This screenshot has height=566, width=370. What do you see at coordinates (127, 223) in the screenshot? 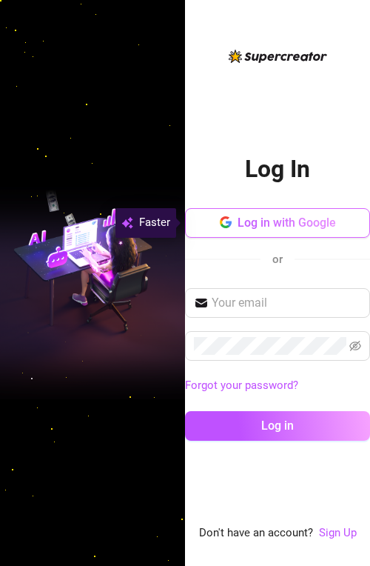
I see `img: svg%3e` at bounding box center [127, 223].